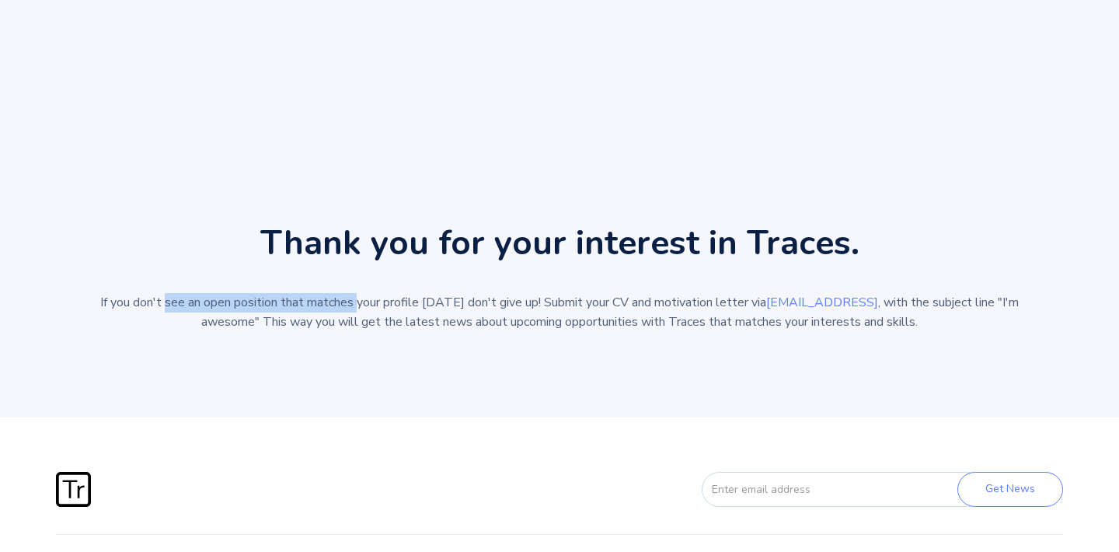 This screenshot has height=552, width=1119. Describe the element at coordinates (1011, 489) in the screenshot. I see `input: Get News` at that location.